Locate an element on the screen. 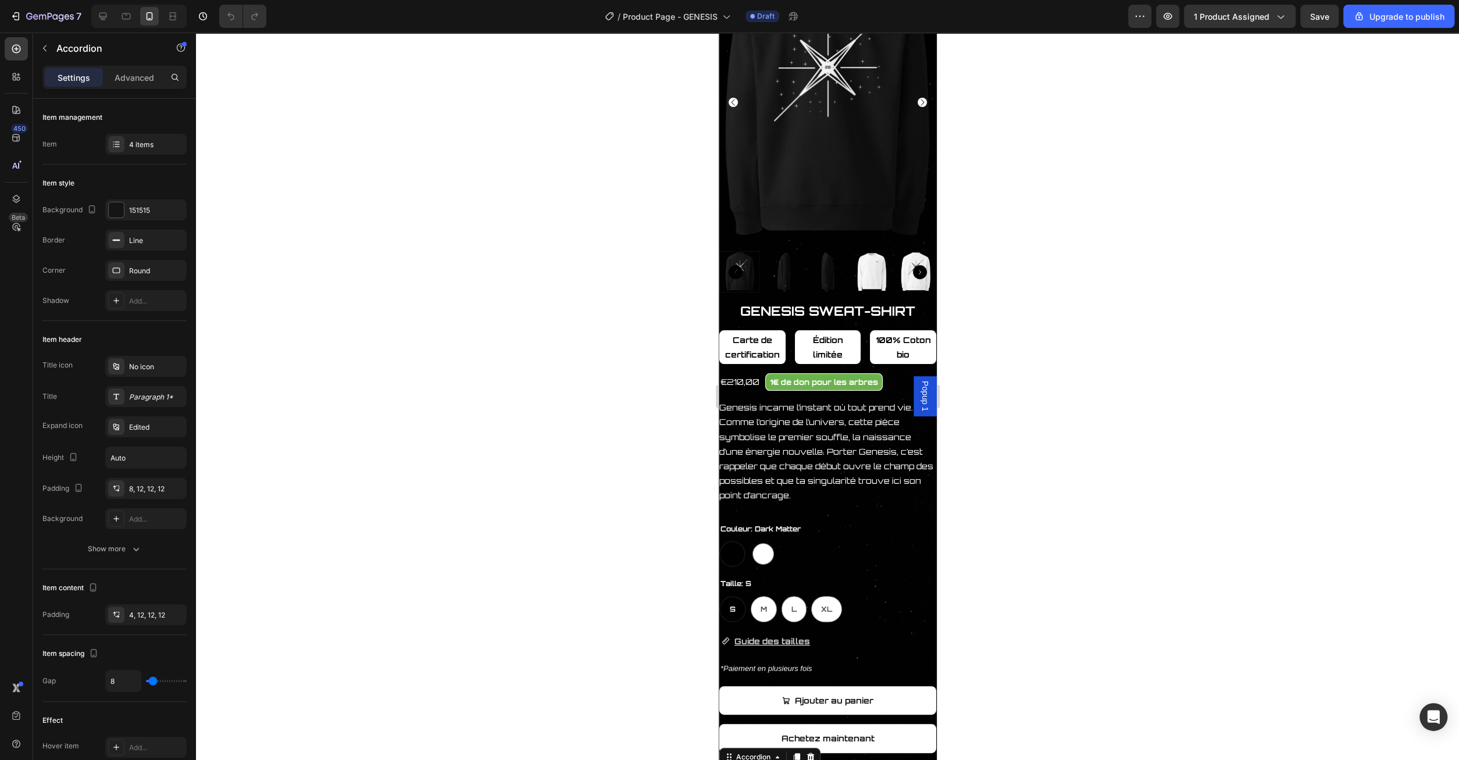  span: Save is located at coordinates (1319, 16).